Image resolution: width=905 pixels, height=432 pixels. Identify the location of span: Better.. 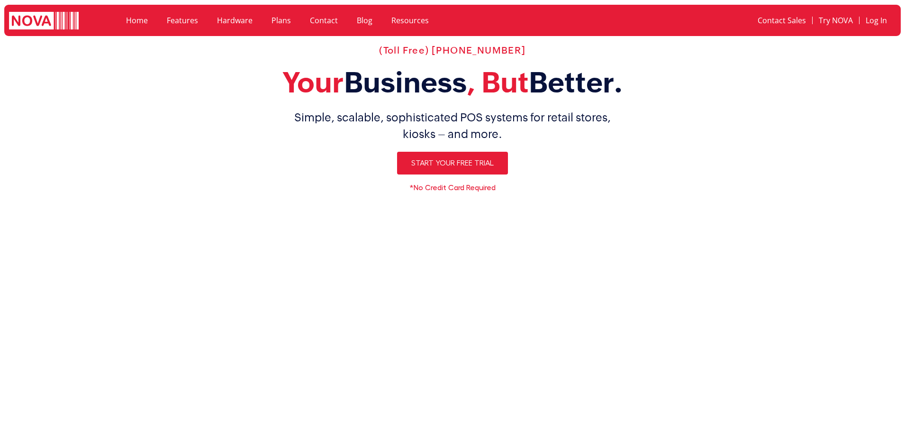
(576, 82).